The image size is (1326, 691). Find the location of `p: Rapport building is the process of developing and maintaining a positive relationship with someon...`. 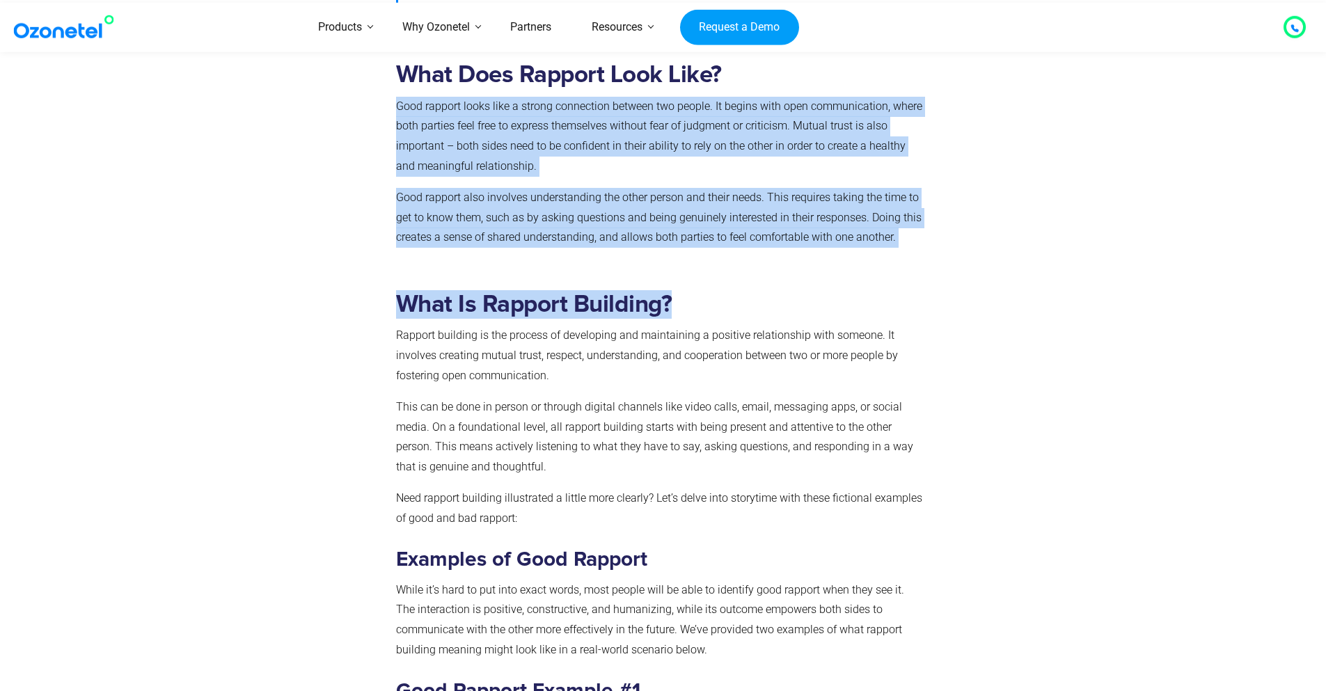

p: Rapport building is the process of developing and maintaining a positive relationship with someon... is located at coordinates (660, 356).